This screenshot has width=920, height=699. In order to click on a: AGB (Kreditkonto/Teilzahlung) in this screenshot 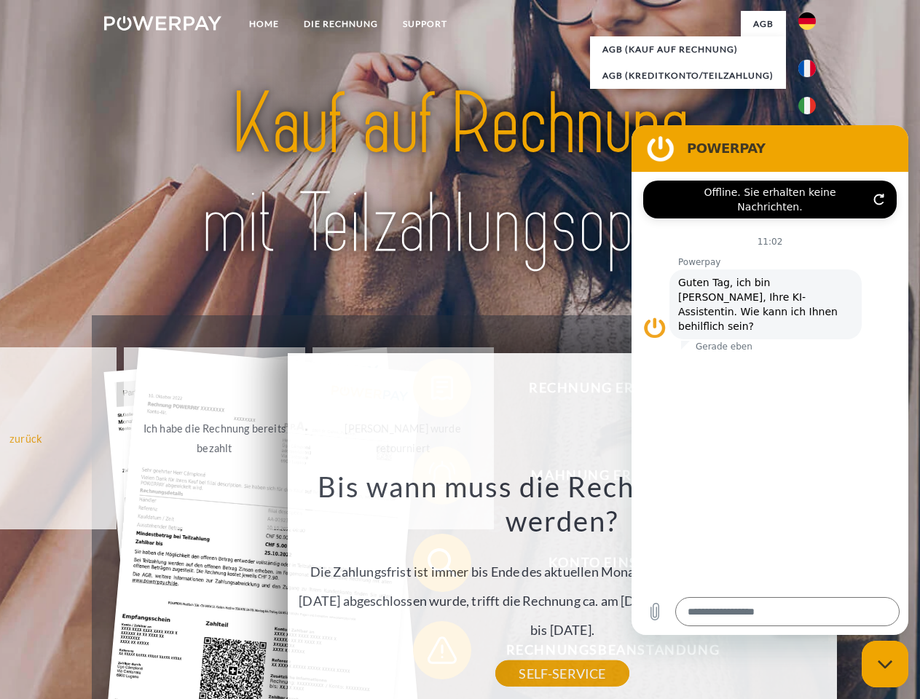, I will do `click(687, 76)`.